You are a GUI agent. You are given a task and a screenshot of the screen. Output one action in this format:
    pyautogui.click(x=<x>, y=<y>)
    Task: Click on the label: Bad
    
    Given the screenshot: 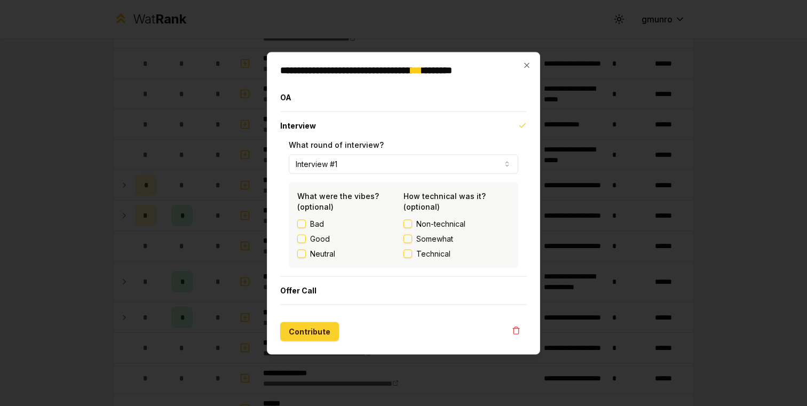 What is the action you would take?
    pyautogui.click(x=317, y=224)
    